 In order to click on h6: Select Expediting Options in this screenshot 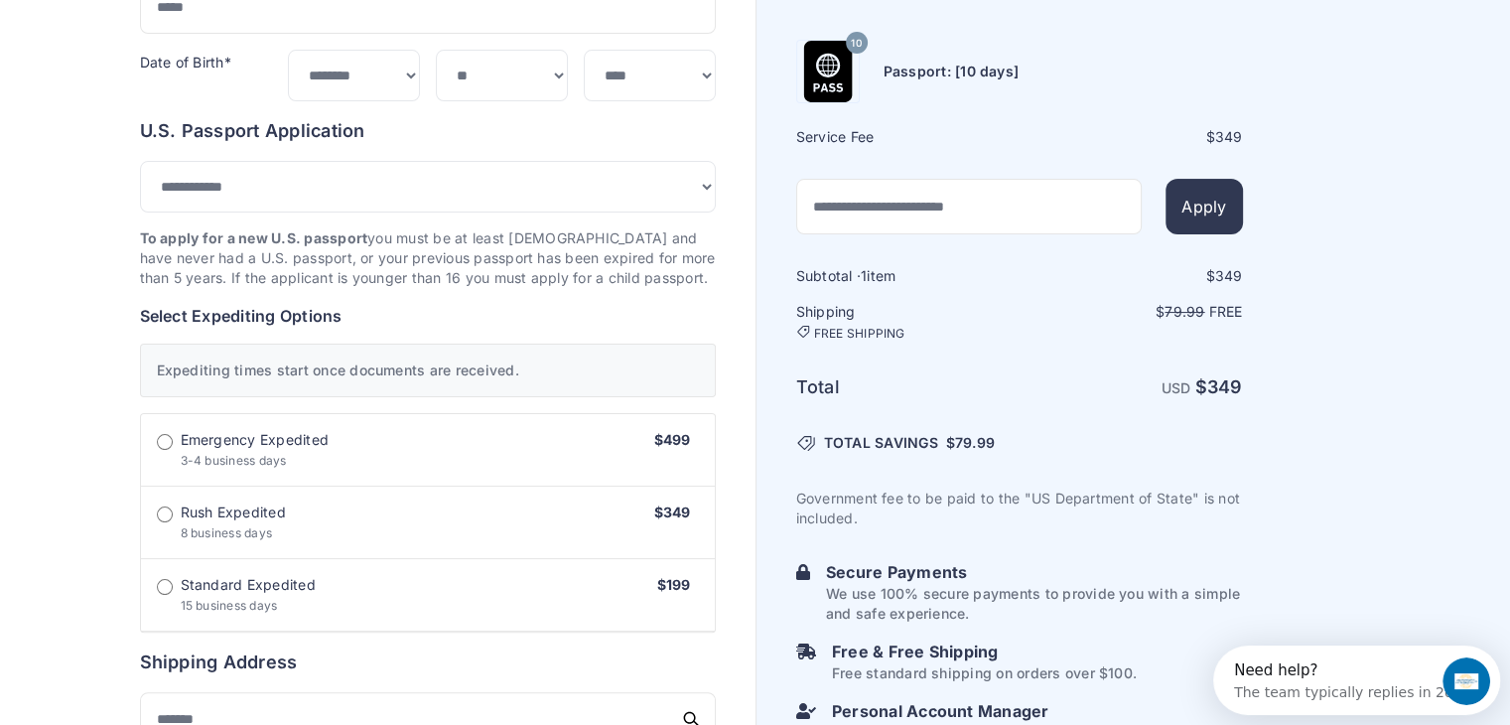, I will do `click(428, 316)`.